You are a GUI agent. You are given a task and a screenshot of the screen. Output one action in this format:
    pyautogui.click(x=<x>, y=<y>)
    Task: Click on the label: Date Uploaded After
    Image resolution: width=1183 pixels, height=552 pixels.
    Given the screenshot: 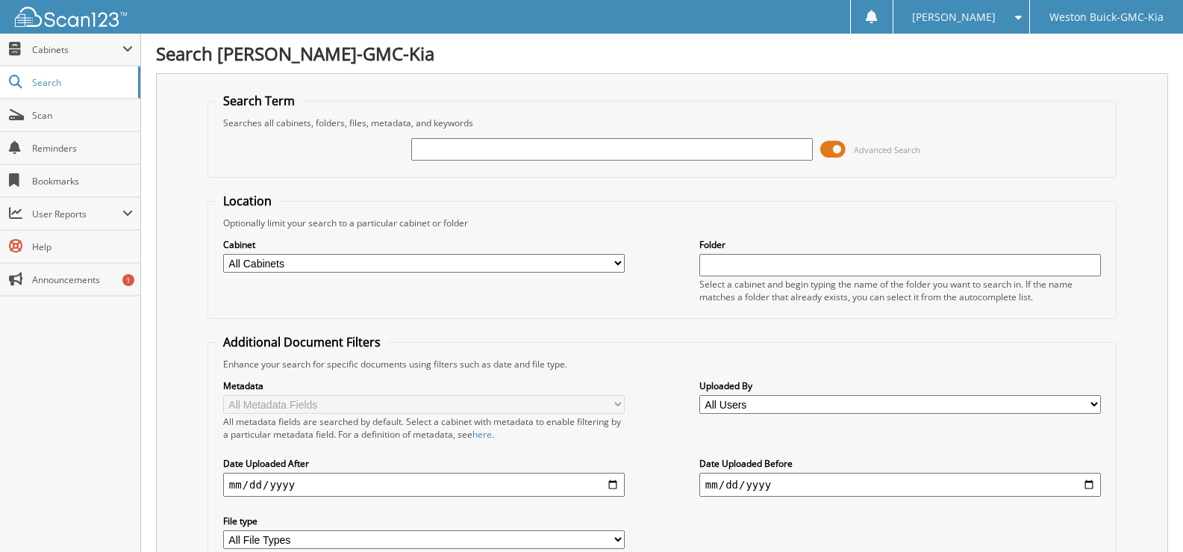 What is the action you would take?
    pyautogui.click(x=424, y=463)
    